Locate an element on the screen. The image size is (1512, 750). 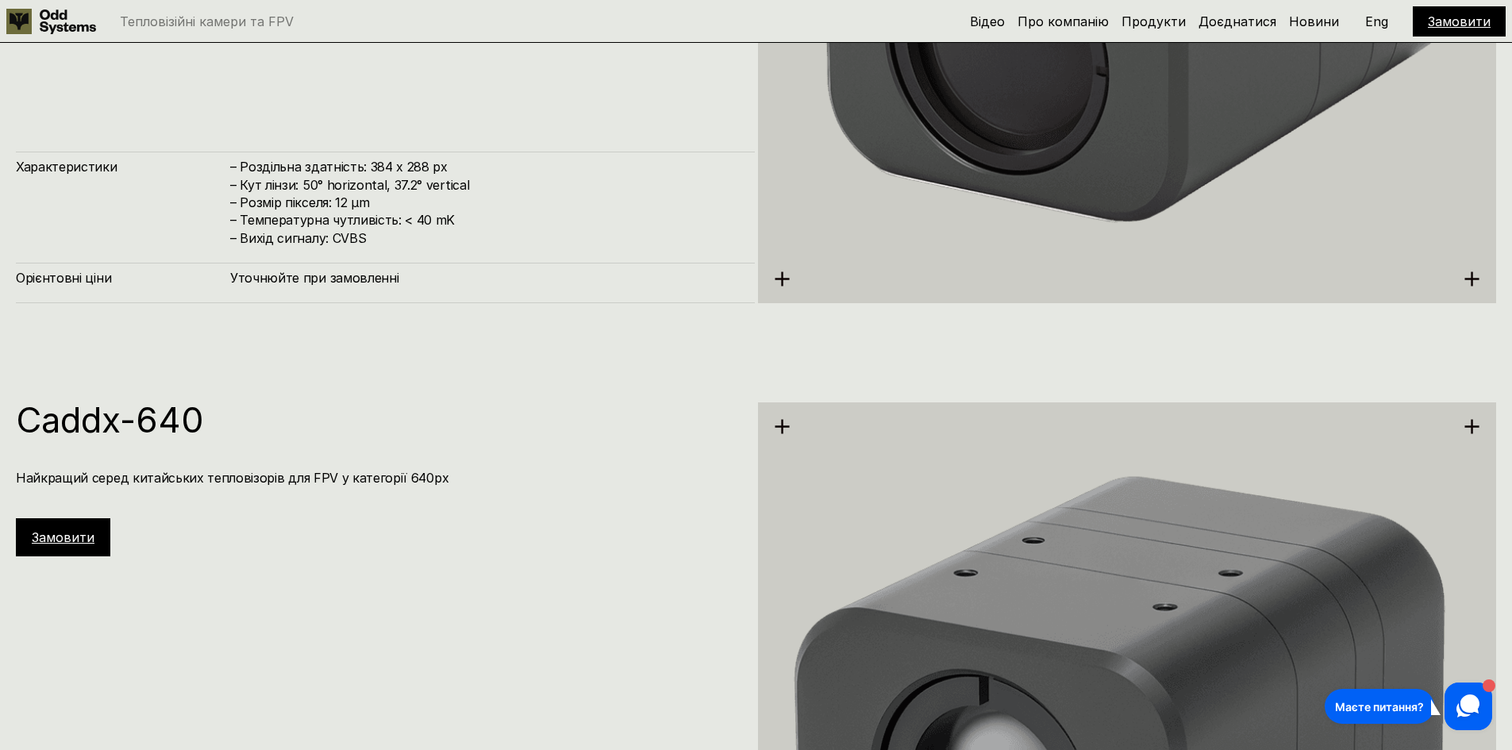
h4: Уточнюйте при замовленні is located at coordinates (484, 278).